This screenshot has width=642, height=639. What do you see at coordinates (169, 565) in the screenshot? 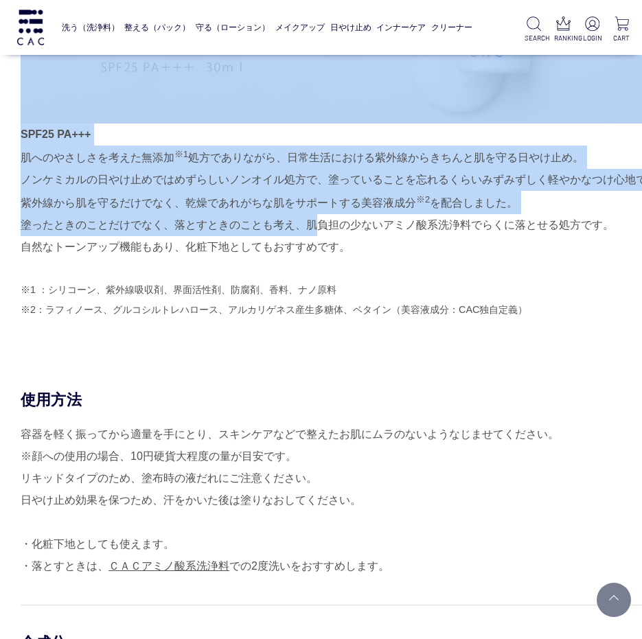
I see `a: ＣＡＣアミノ酸系洗浄料` at bounding box center [169, 565].